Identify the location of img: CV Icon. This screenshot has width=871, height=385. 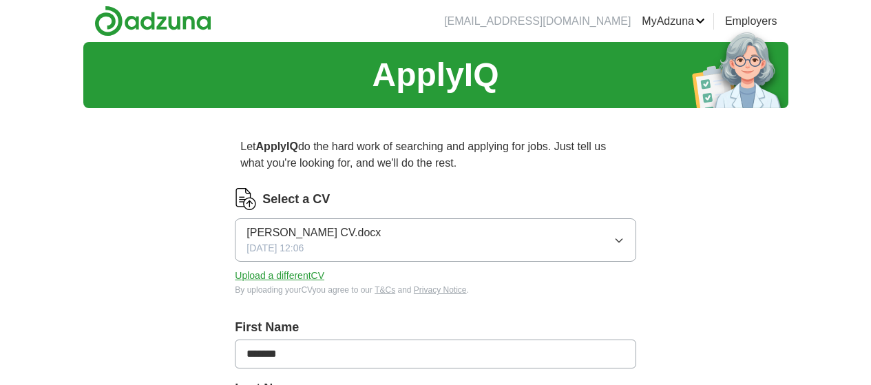
(246, 199).